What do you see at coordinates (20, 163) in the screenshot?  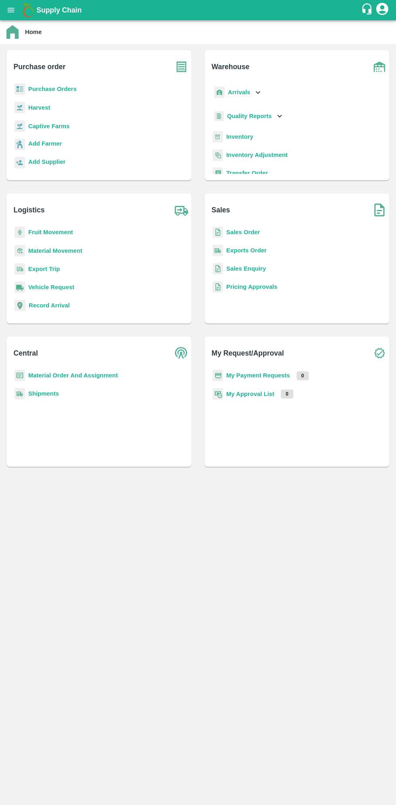 I see `img: supplier` at bounding box center [20, 163].